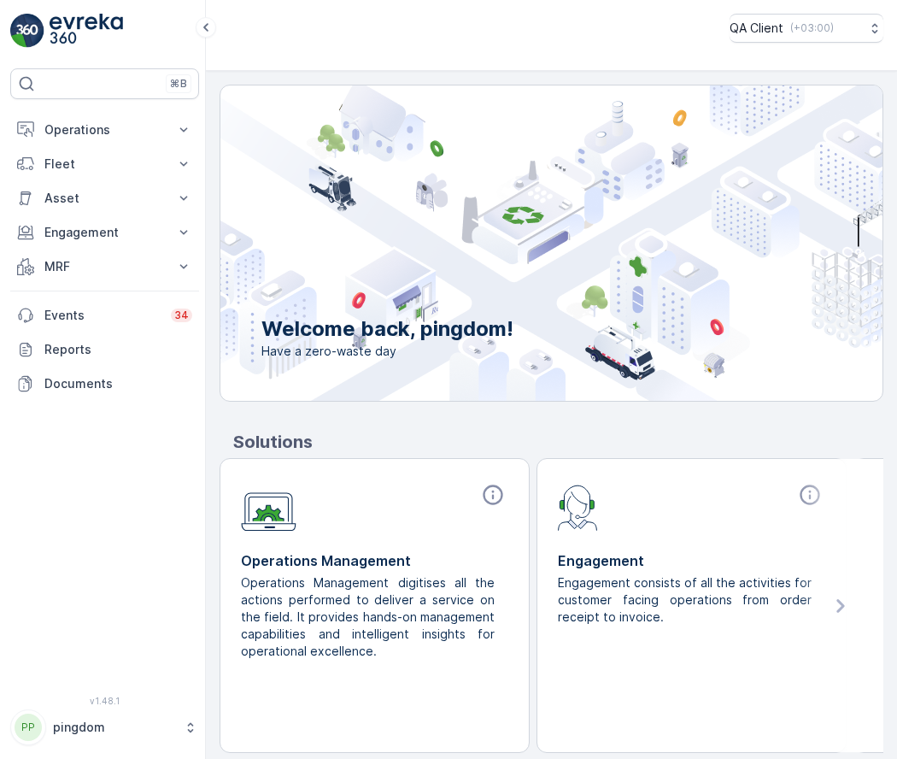  What do you see at coordinates (368, 617) in the screenshot?
I see `p: Operations Management digitises all the actions performed to deliver a service on the field. It p...` at bounding box center [368, 617].